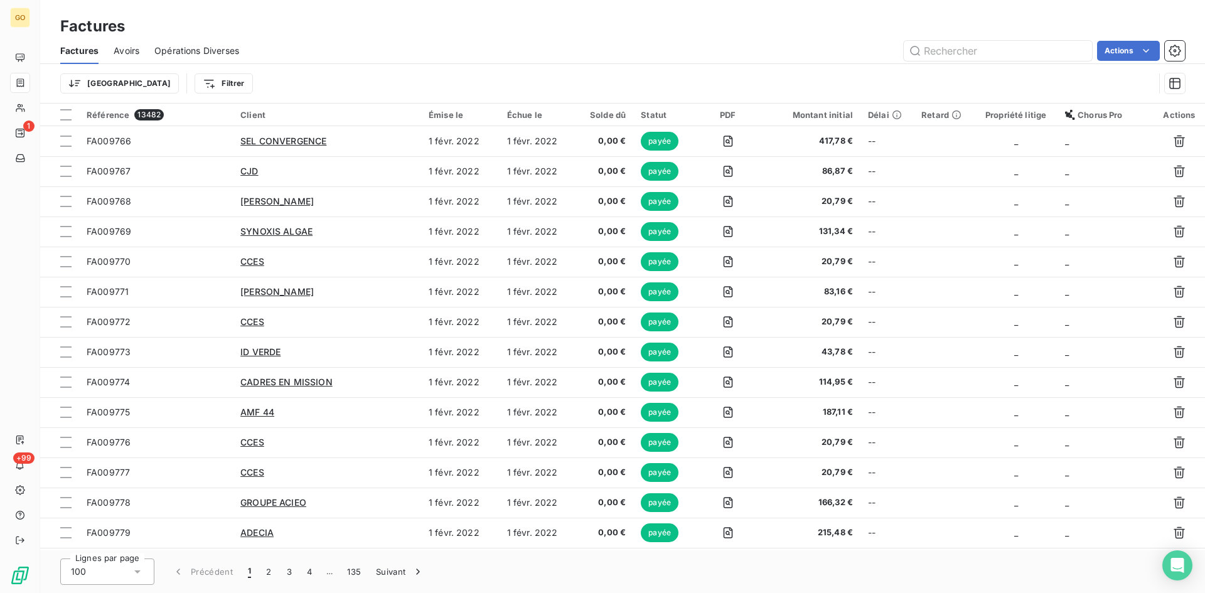 The image size is (1205, 593). Describe the element at coordinates (289, 572) in the screenshot. I see `button: 3` at that location.